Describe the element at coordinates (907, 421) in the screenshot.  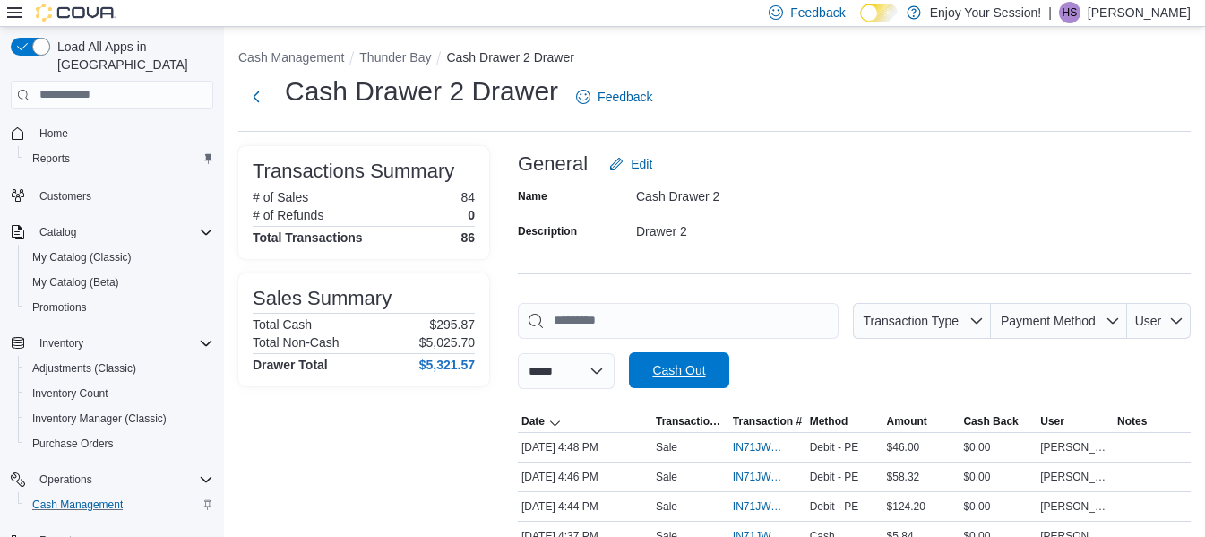
I see `span: Amount` at that location.